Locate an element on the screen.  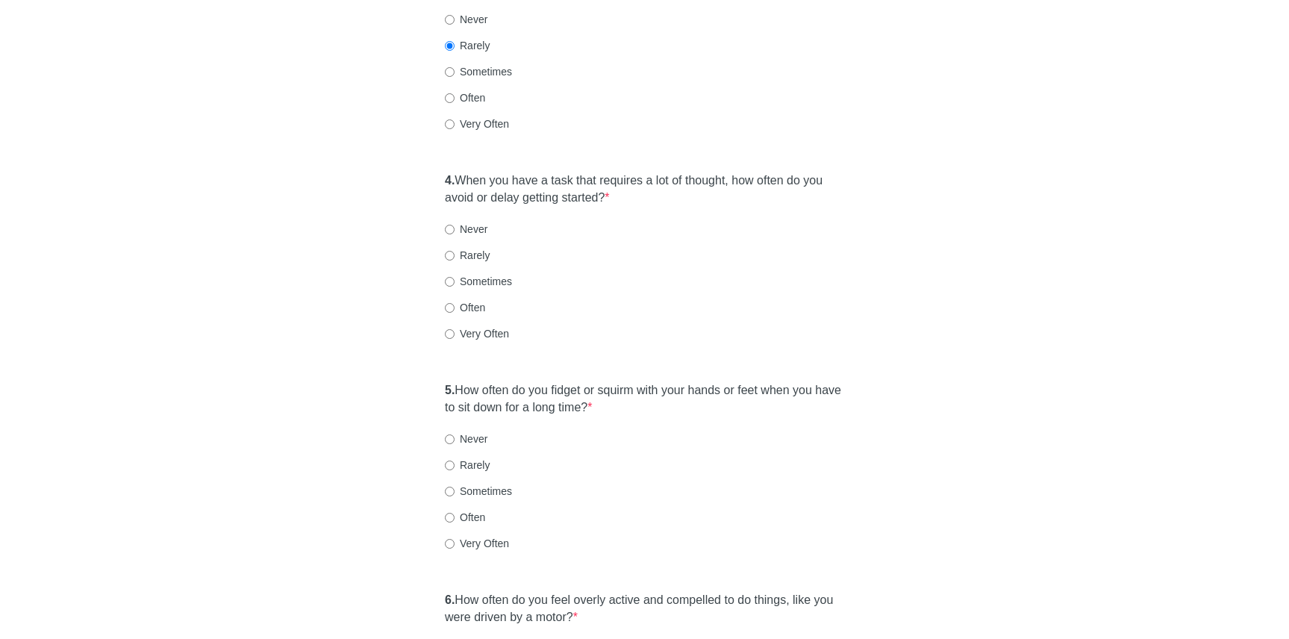
label: How often do you fidget or squirm with your hands or feet when you have to sit down for a long time? is located at coordinates (644, 399).